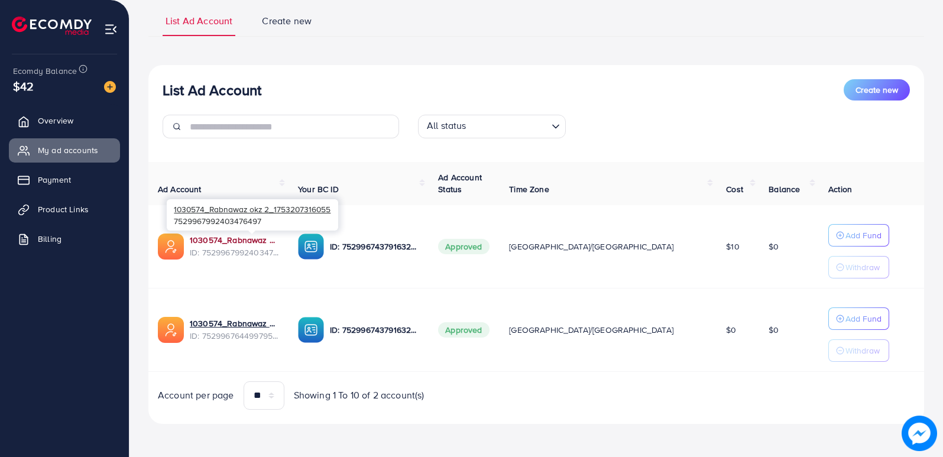  Describe the element at coordinates (234, 329) in the screenshot. I see `div: <span class='underline'>1030574_Rabnawaz okz_1753207225662</span></br>7529967644997959697` at that location.